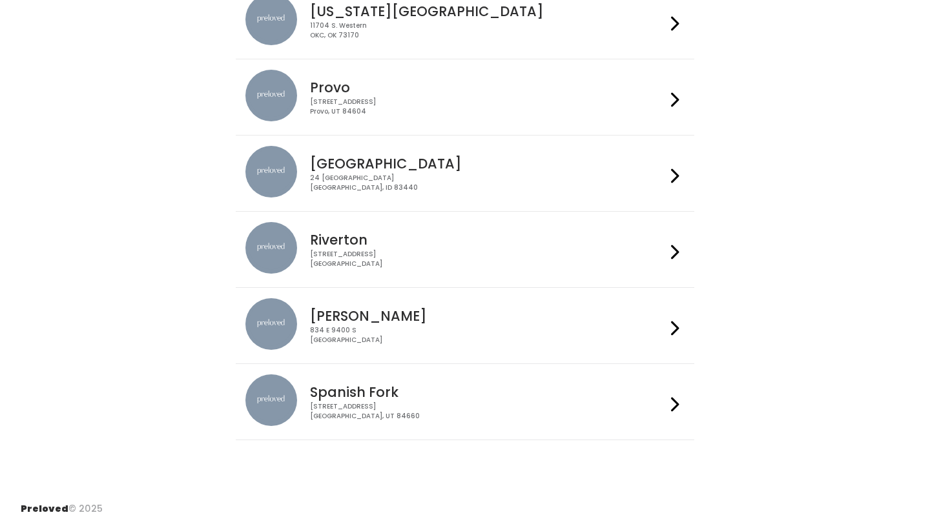 This screenshot has width=930, height=526. Describe the element at coordinates (487, 87) in the screenshot. I see `h4: Provo` at that location.